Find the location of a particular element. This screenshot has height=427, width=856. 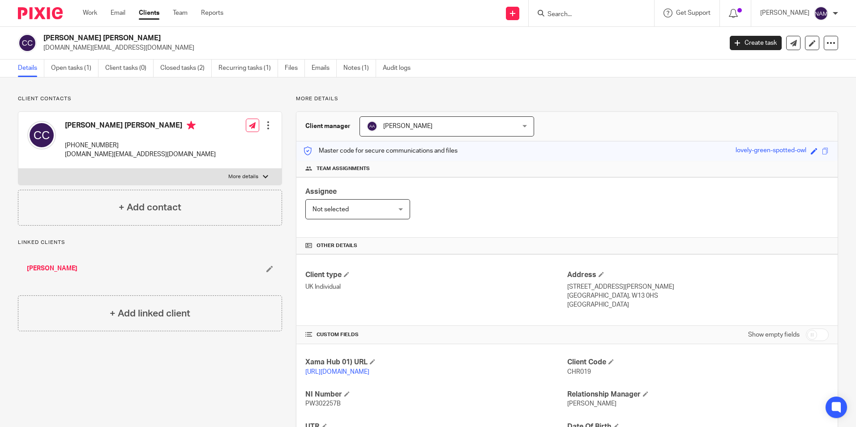

p: Linked clients is located at coordinates (150, 243).